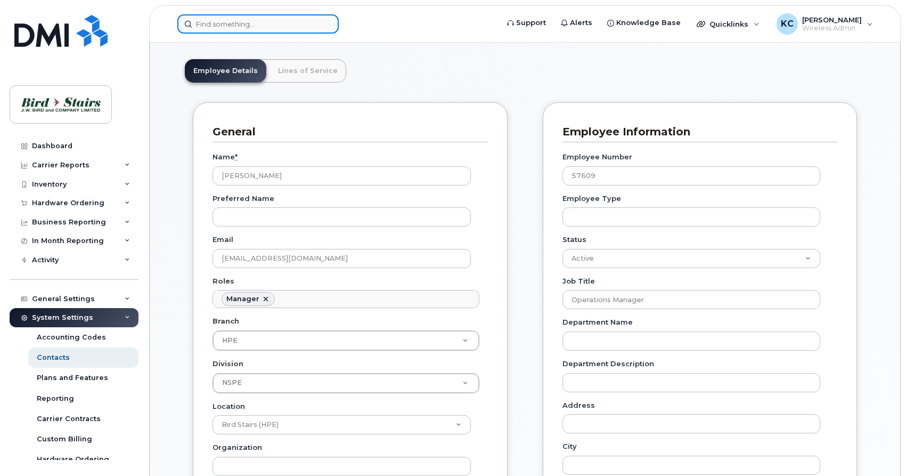 The width and height of the screenshot is (906, 476). I want to click on a: Lines of Service, so click(308, 71).